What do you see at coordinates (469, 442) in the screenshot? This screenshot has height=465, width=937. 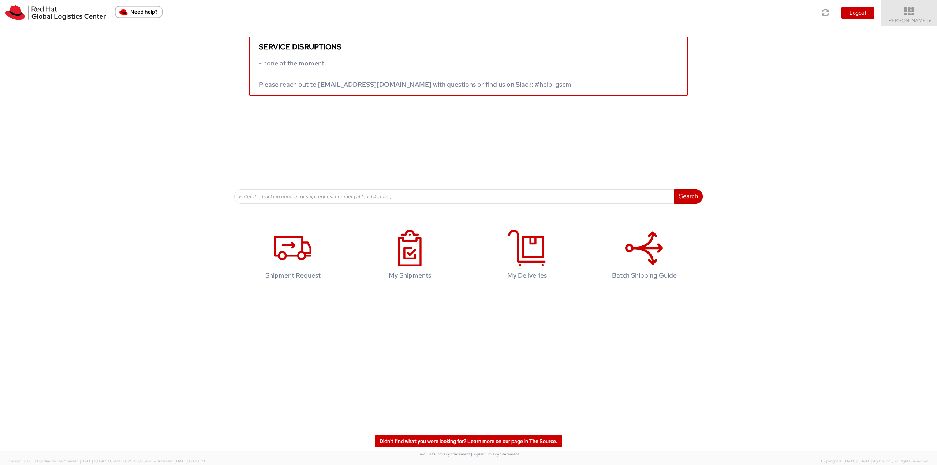 I see `a: Didn't find what you were looking for? Learn more on our page in The Source.` at bounding box center [469, 442].